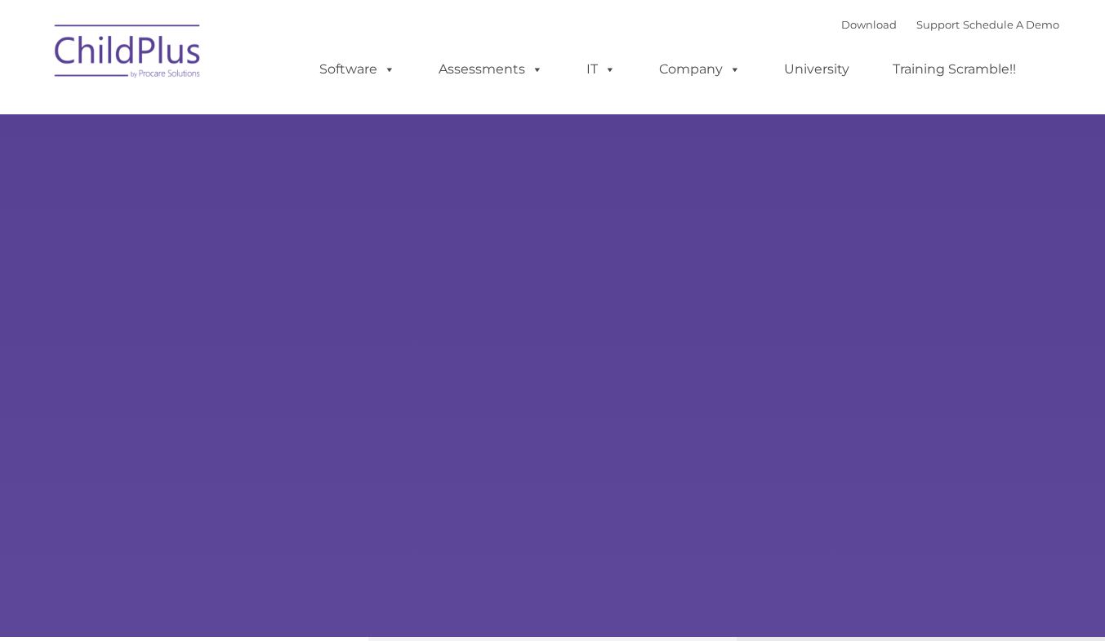  Describe the element at coordinates (937, 24) in the screenshot. I see `a: Support` at that location.